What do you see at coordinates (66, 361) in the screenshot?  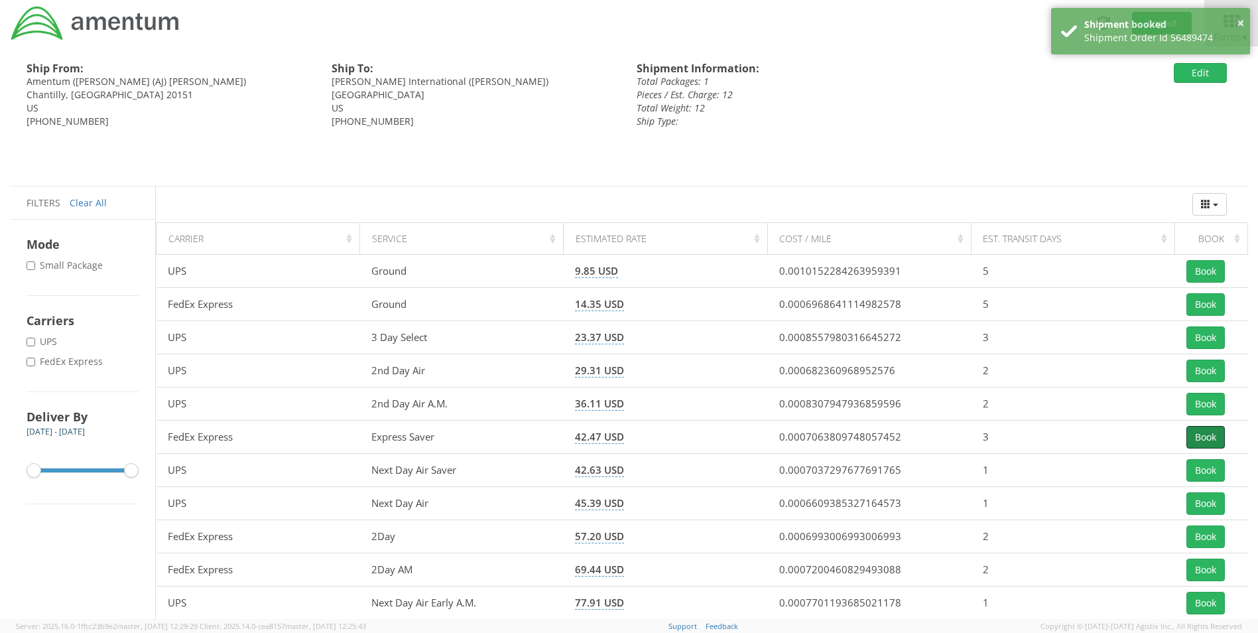 I see `label: FedEx Express` at bounding box center [66, 361].